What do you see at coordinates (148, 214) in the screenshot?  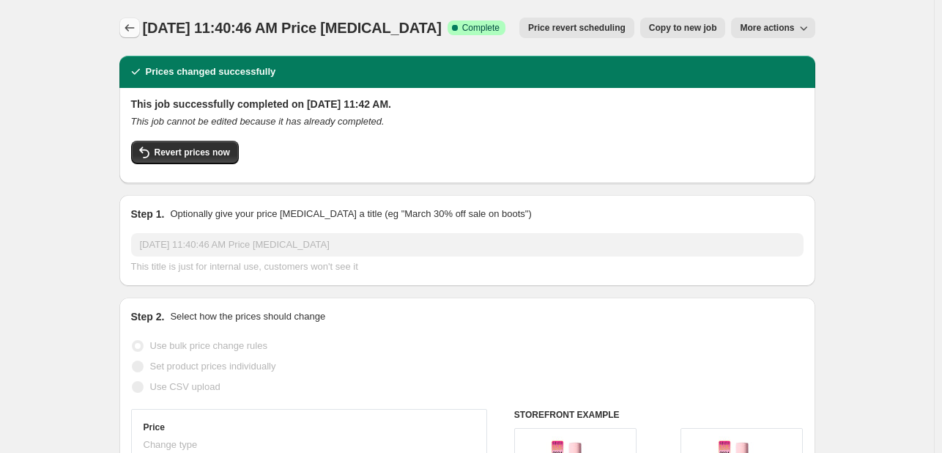 I see `h2: Step 1.` at bounding box center [148, 214].